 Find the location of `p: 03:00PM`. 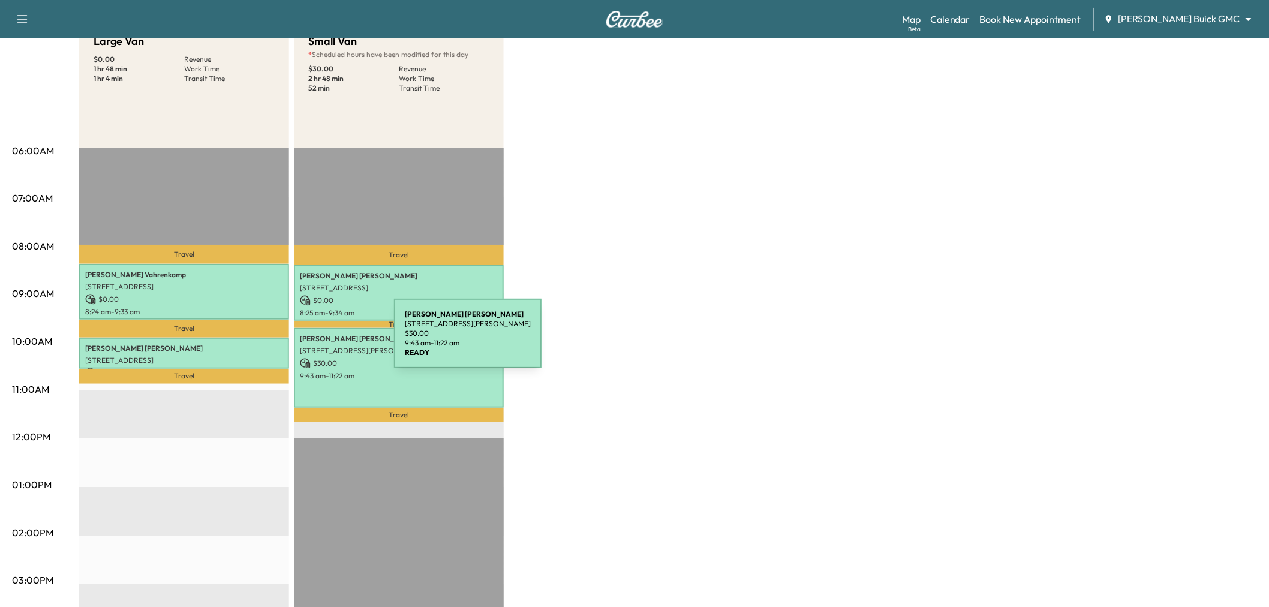

p: 03:00PM is located at coordinates (32, 580).